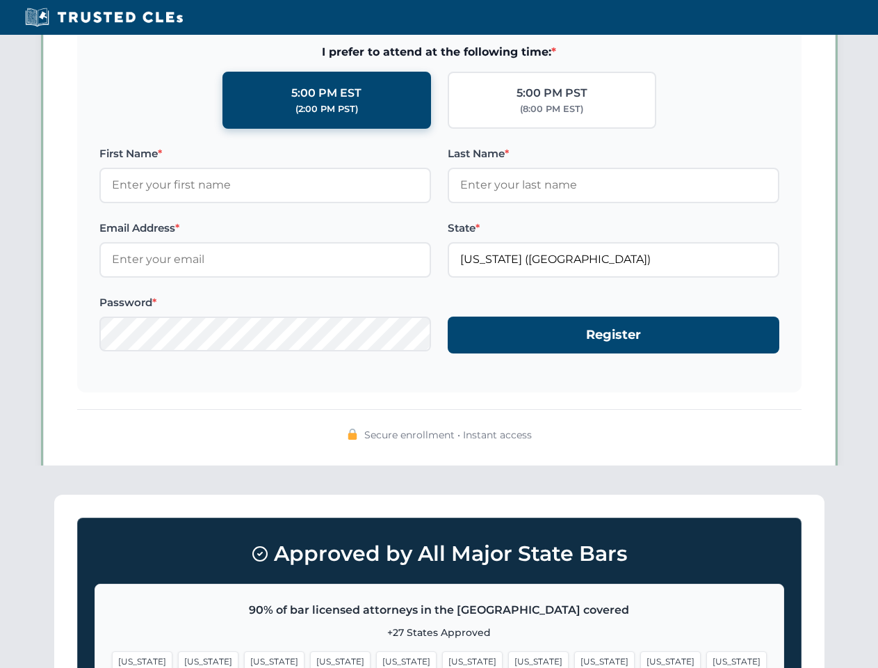  I want to click on img: Trusted CLEs, so click(104, 17).